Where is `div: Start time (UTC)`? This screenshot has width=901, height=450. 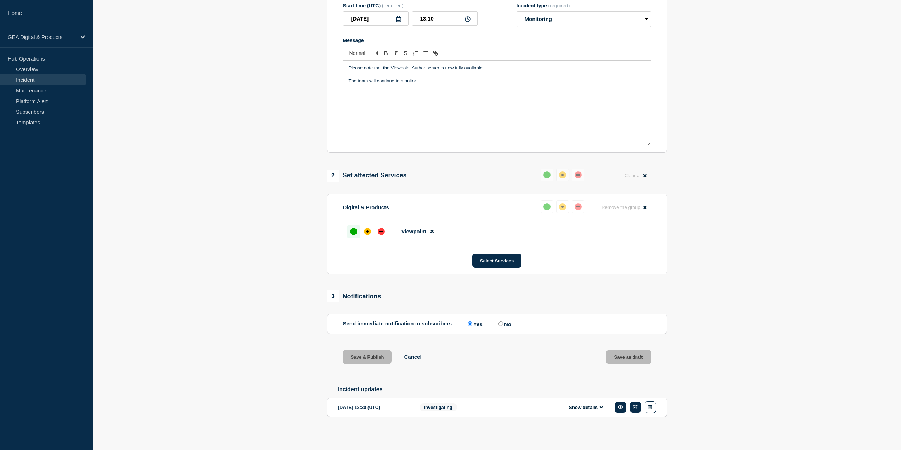
div: Start time (UTC) is located at coordinates (410, 6).